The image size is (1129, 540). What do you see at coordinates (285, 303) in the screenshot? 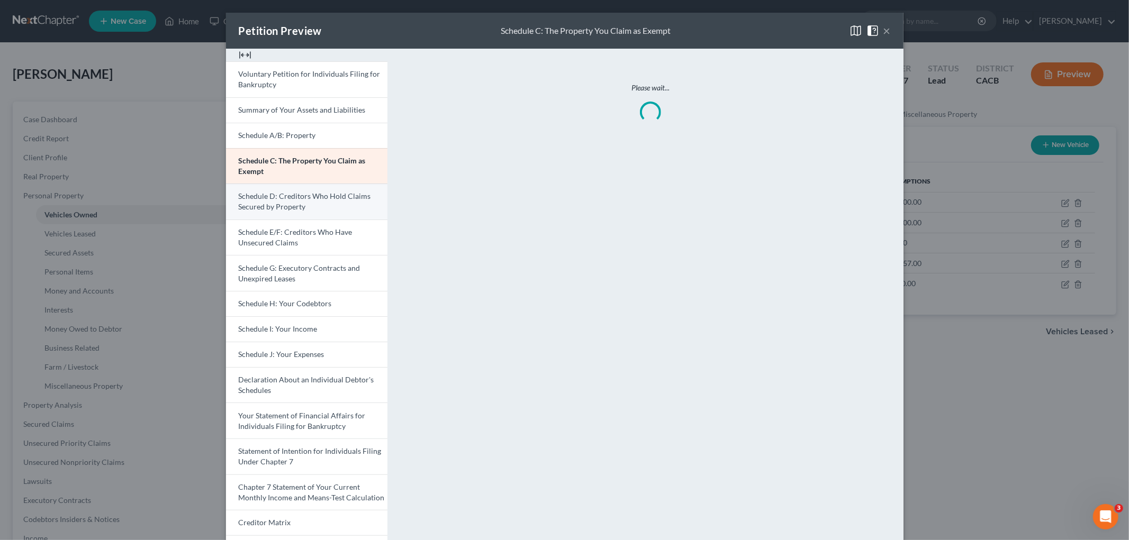
I see `span: Schedule H: Your Codebtors` at bounding box center [285, 303].